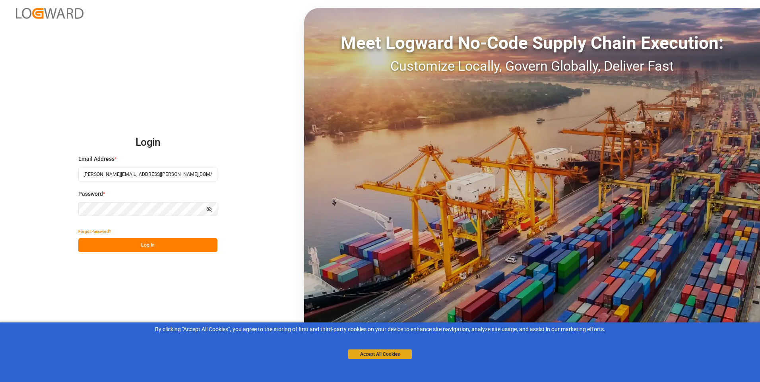 The width and height of the screenshot is (760, 382). What do you see at coordinates (148, 143) in the screenshot?
I see `h2: Login` at bounding box center [148, 143].